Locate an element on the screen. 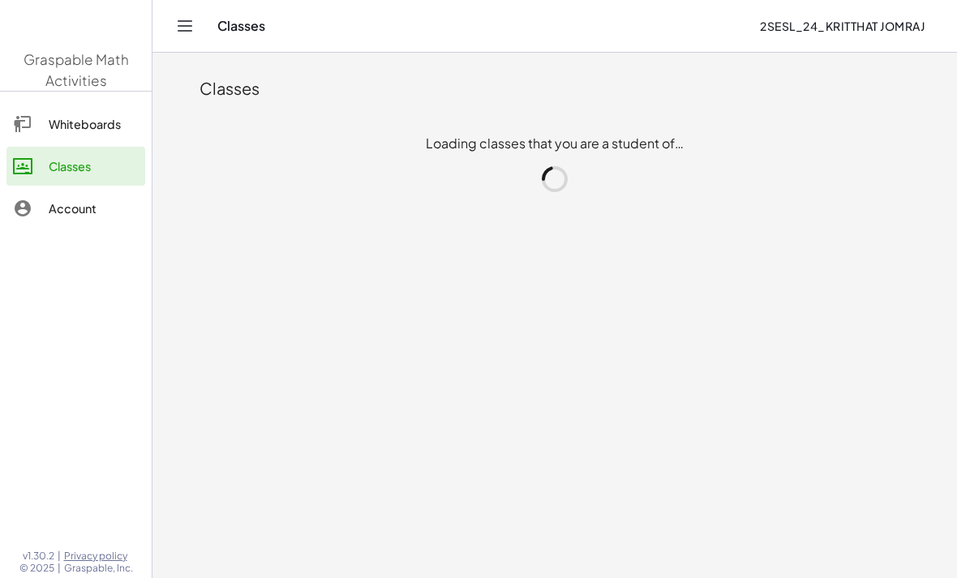 The width and height of the screenshot is (957, 578). span: © 2025 is located at coordinates (36, 568).